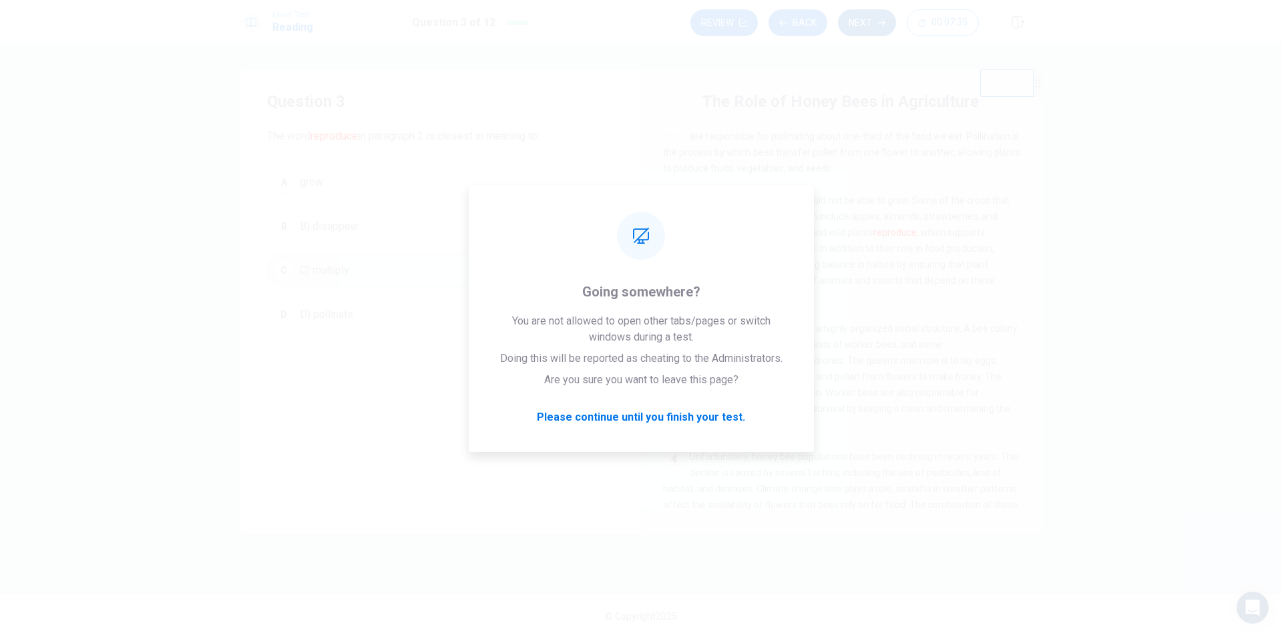 Image resolution: width=1282 pixels, height=637 pixels. I want to click on span: C) multiply, so click(324, 270).